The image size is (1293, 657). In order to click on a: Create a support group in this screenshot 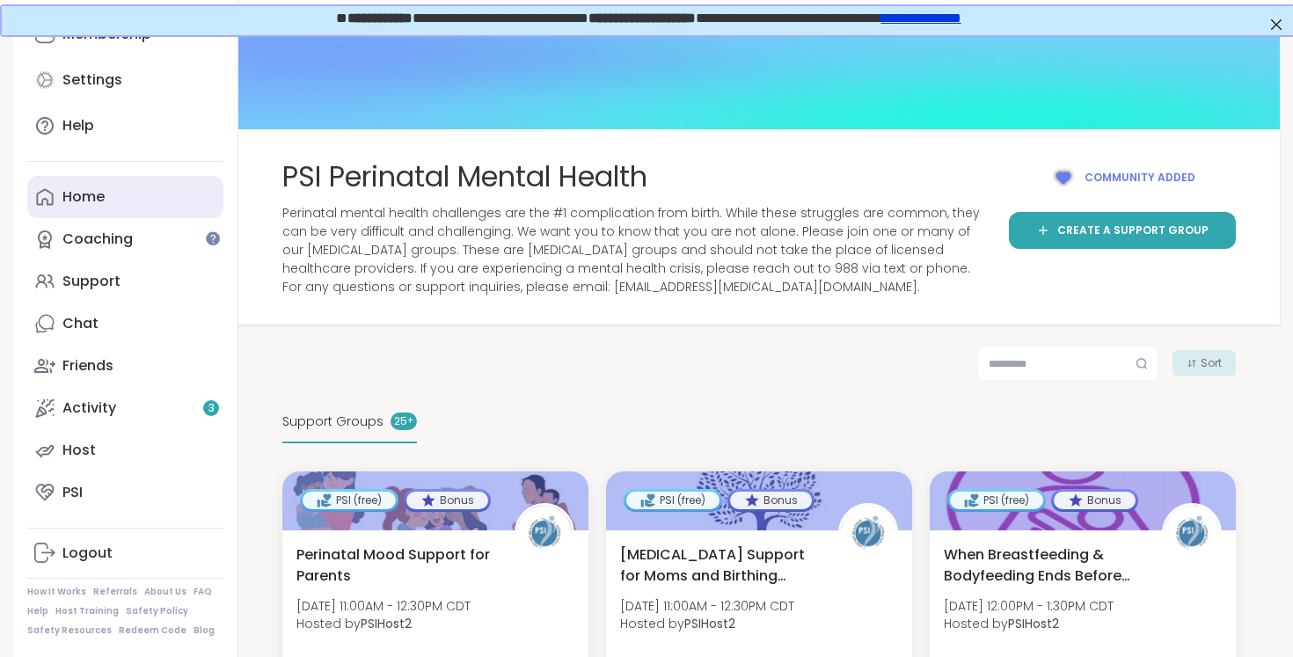, I will do `click(1123, 230)`.